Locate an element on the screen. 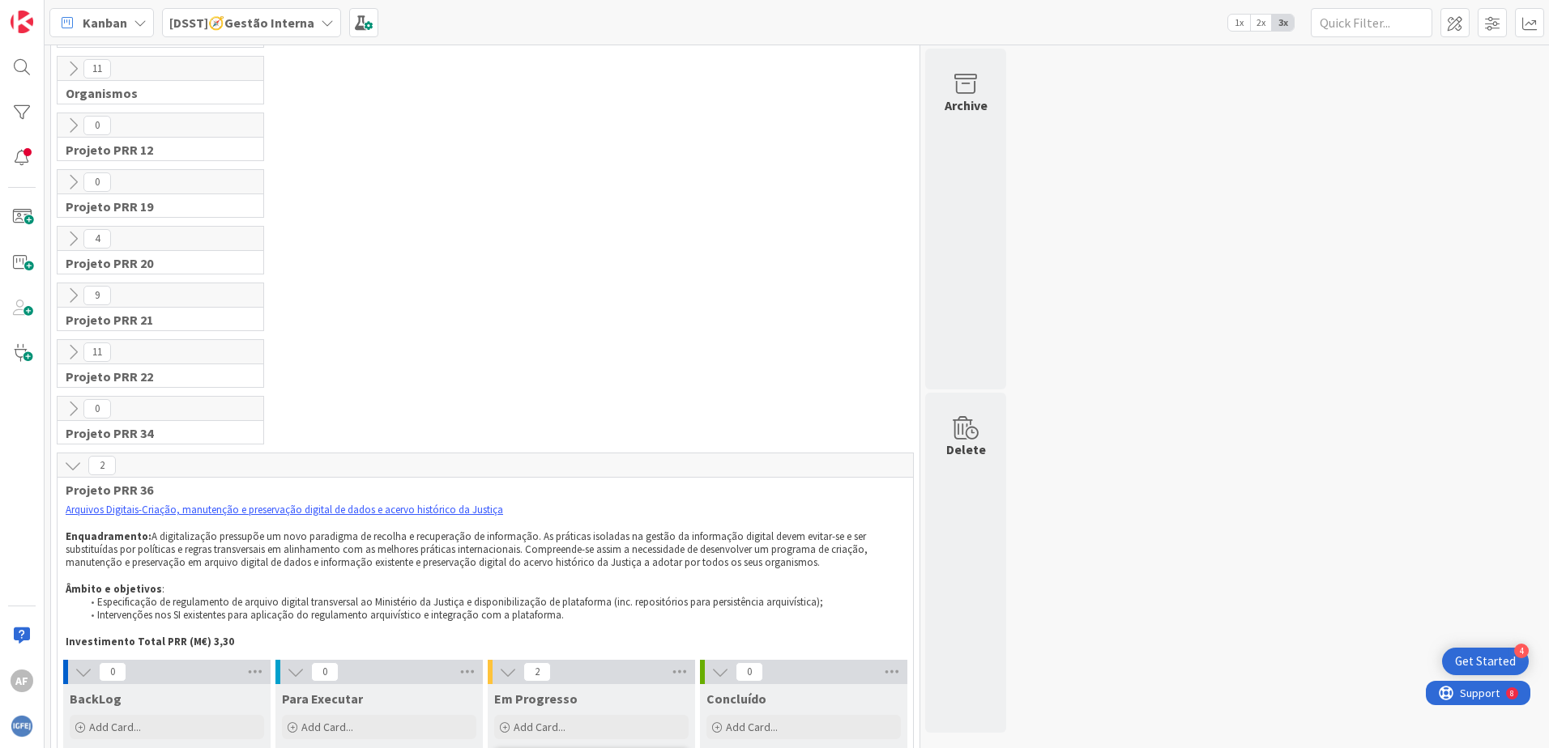  div: 8 is located at coordinates (86, 13).